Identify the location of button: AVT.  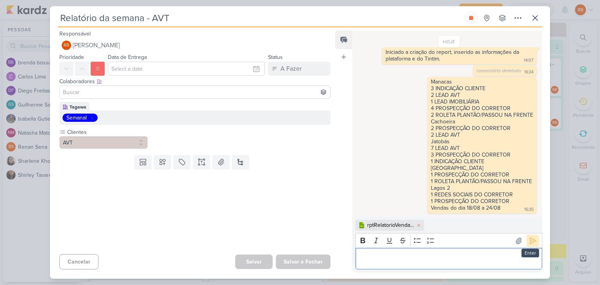
(104, 143).